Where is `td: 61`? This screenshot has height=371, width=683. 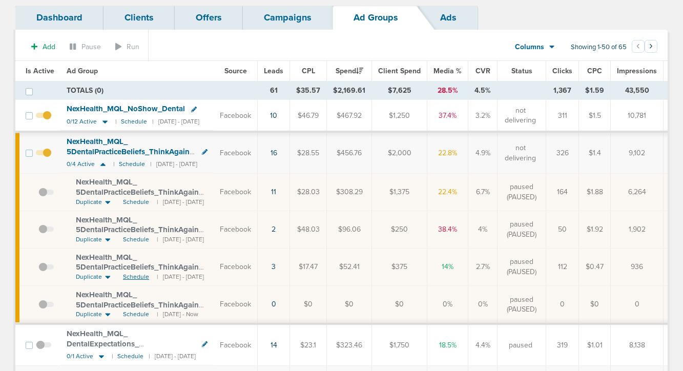 td: 61 is located at coordinates (274, 91).